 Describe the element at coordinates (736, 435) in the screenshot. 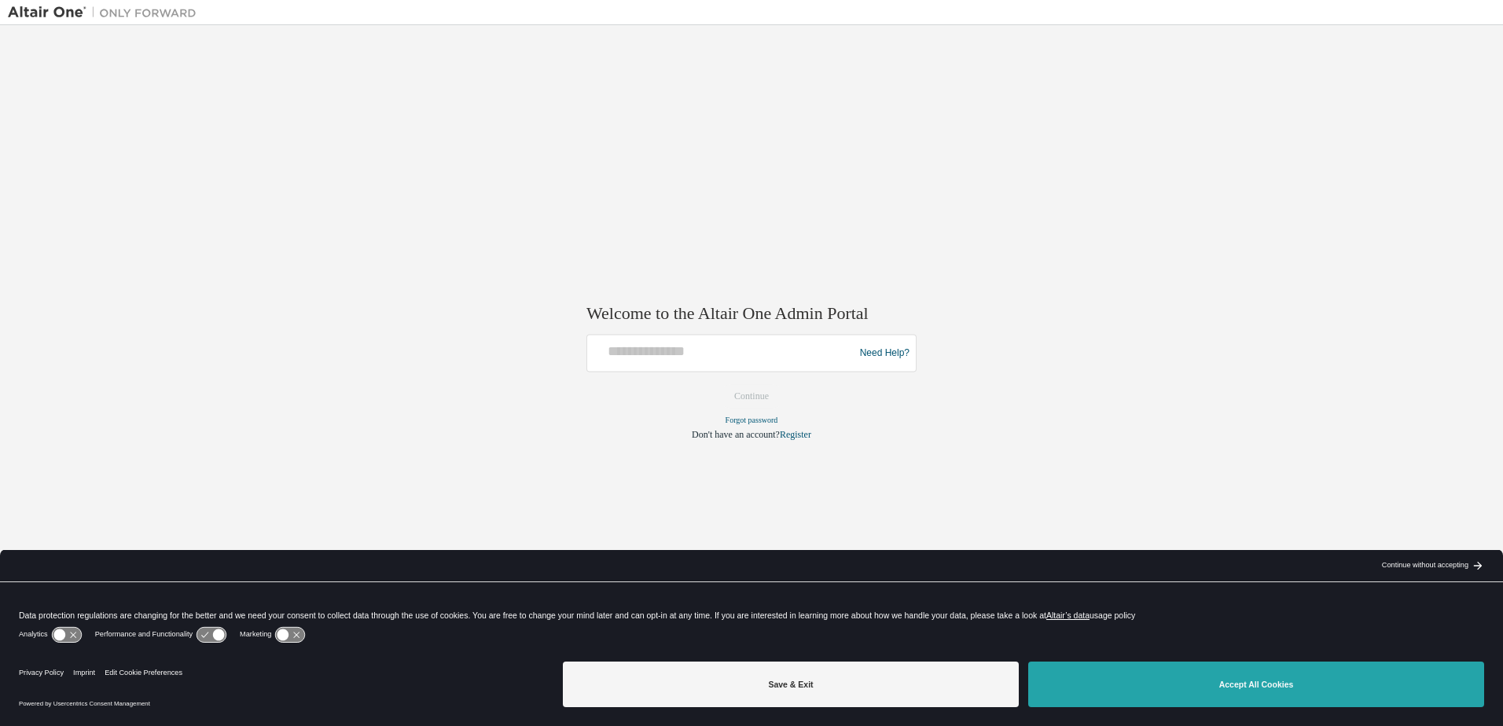

I see `span: Don't have an account?` at that location.